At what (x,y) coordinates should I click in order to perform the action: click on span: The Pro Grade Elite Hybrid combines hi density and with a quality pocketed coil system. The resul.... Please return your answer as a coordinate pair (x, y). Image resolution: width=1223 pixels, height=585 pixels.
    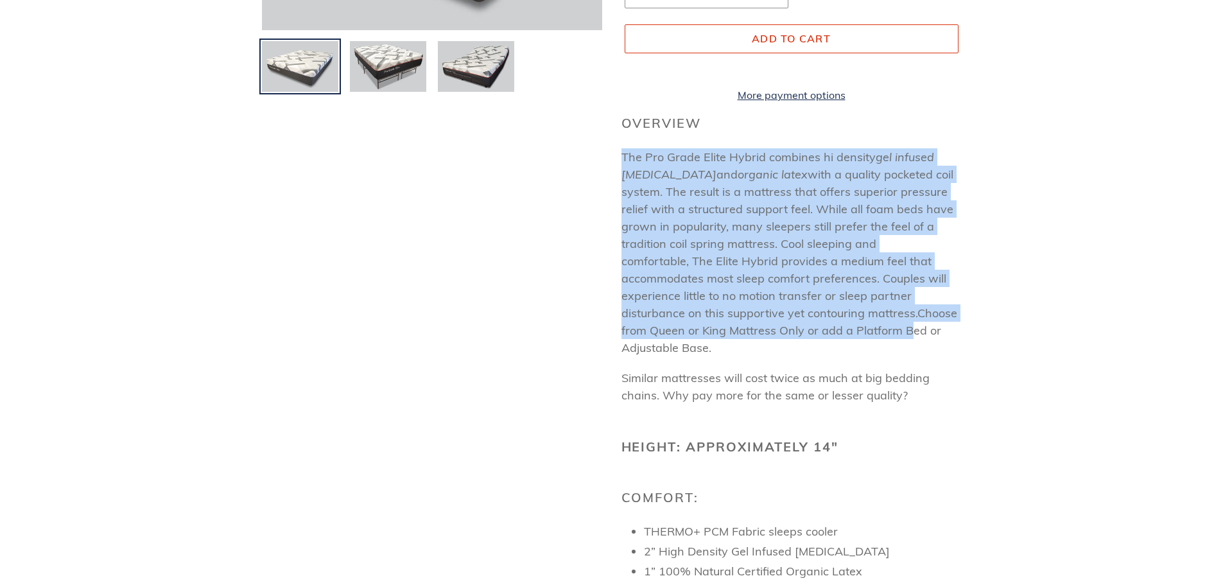
    Looking at the image, I should click on (789, 252).